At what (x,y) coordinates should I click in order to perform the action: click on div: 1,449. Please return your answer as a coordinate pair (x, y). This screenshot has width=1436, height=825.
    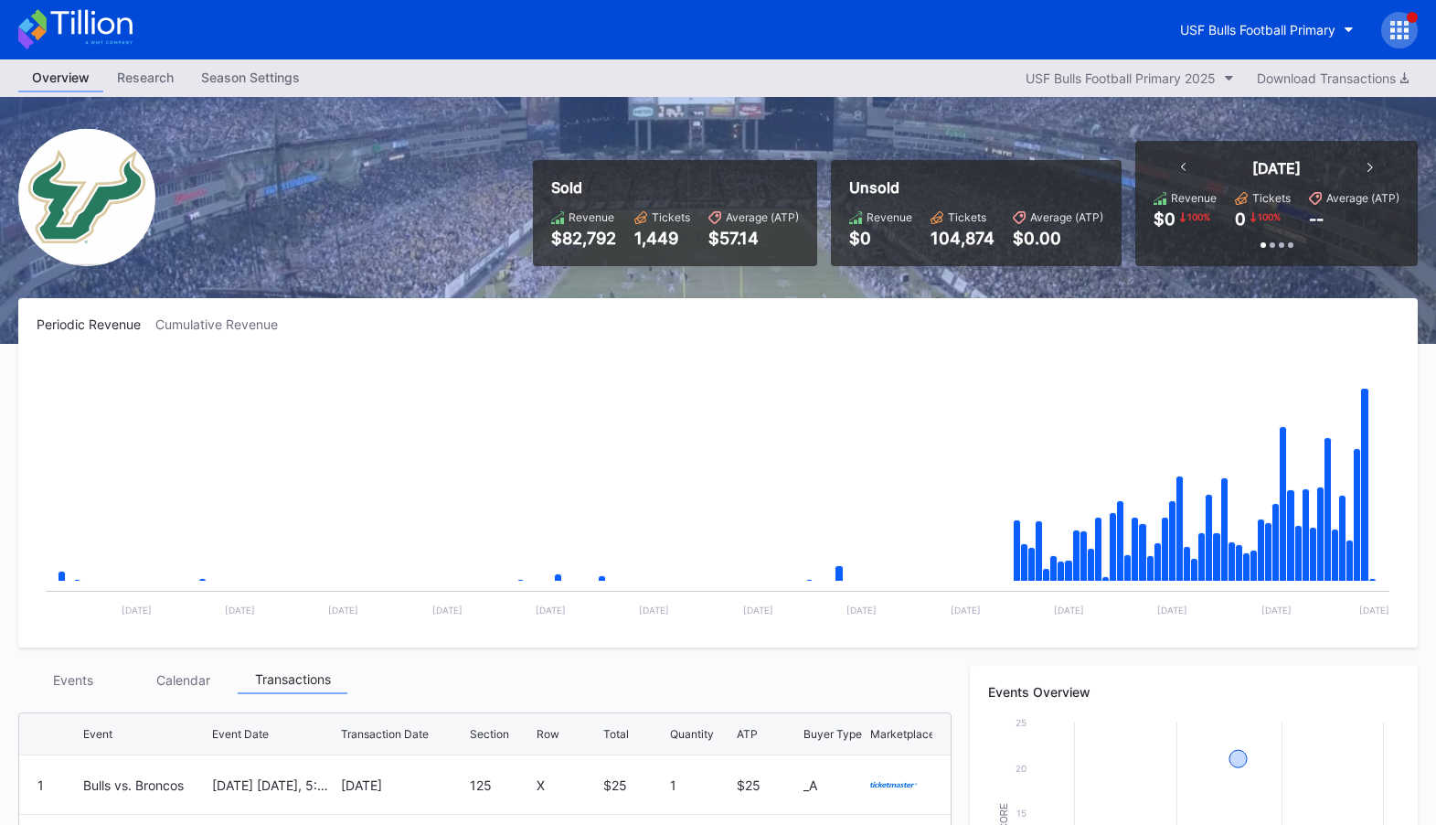
    Looking at the image, I should click on (662, 238).